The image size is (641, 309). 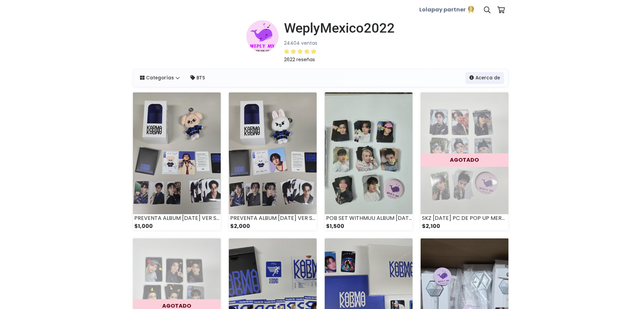 I want to click on img: Lolapay partner, so click(x=471, y=9).